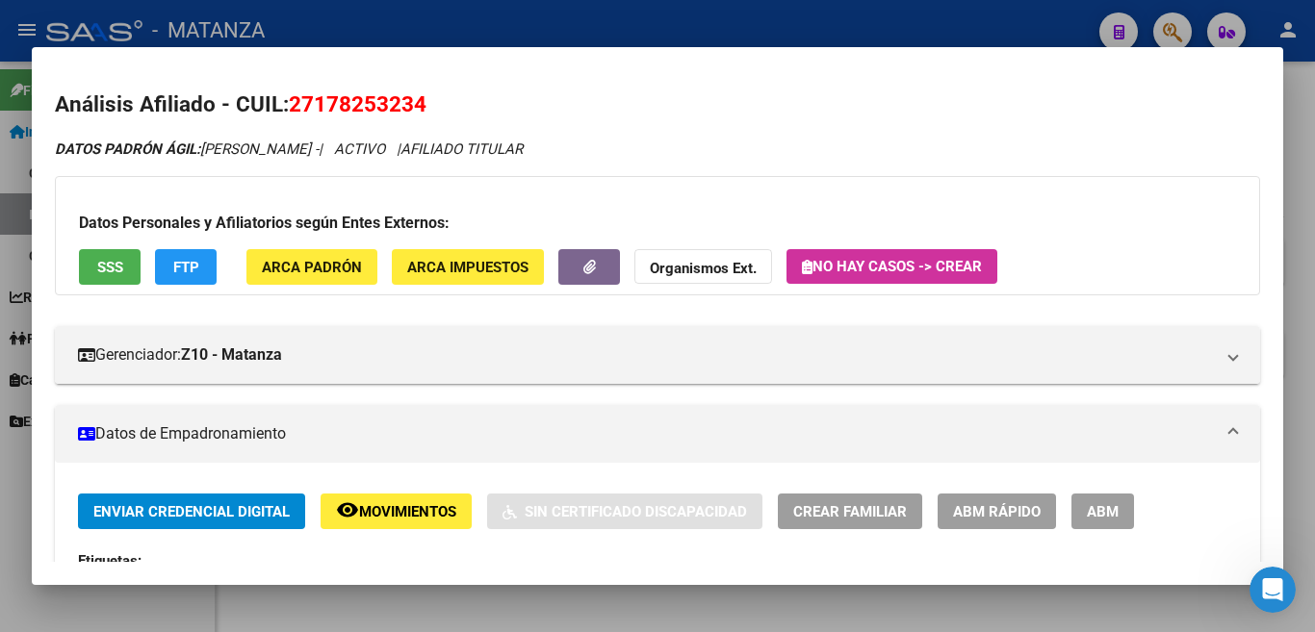 The width and height of the screenshot is (1315, 632). What do you see at coordinates (231, 355) in the screenshot?
I see `strong: Z10 - Matanza` at bounding box center [231, 355].